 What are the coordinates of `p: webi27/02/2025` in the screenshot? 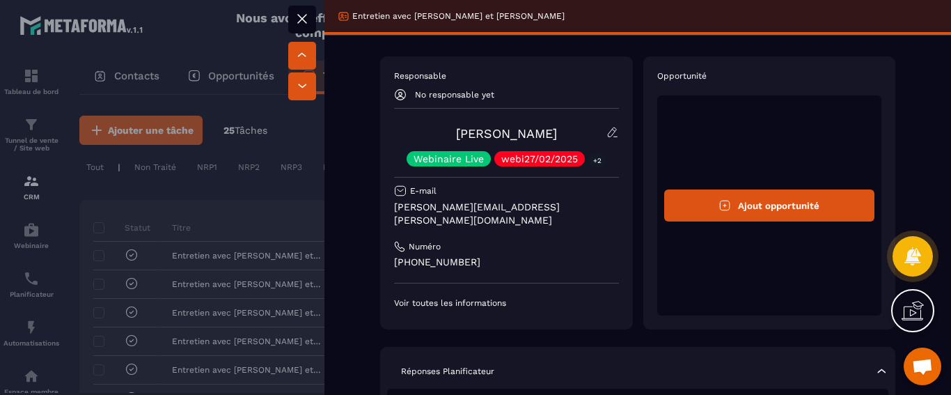 It's located at (539, 159).